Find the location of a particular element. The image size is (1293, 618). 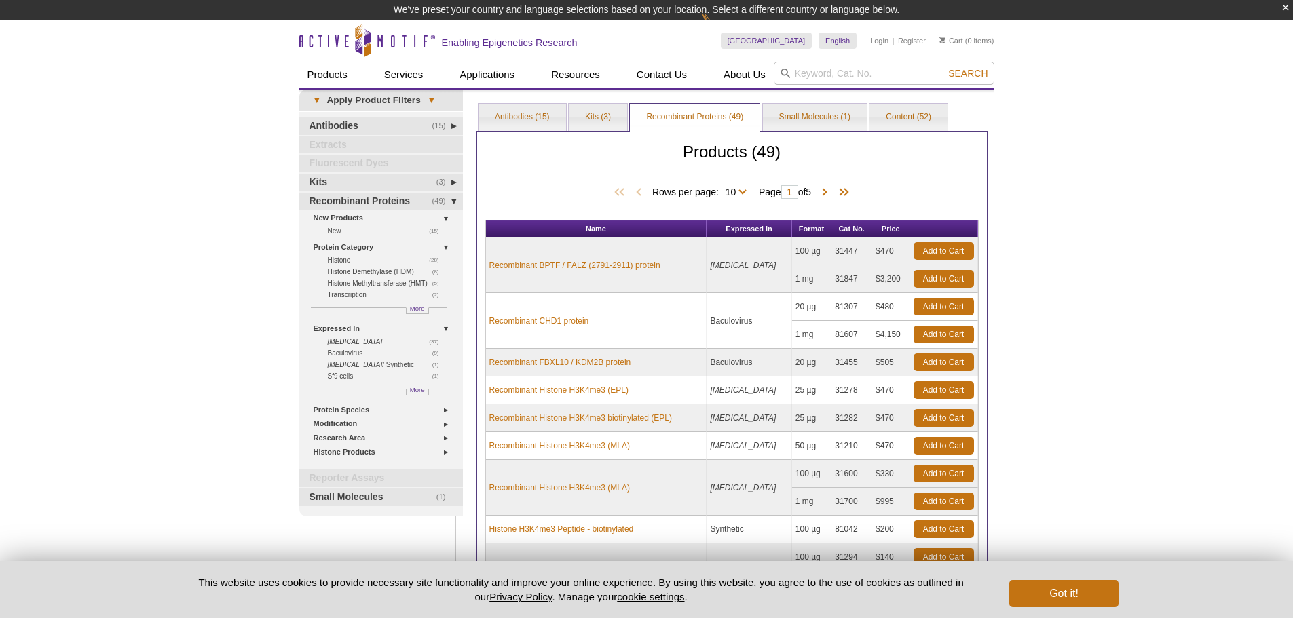

td: 20 µg is located at coordinates (812, 307).